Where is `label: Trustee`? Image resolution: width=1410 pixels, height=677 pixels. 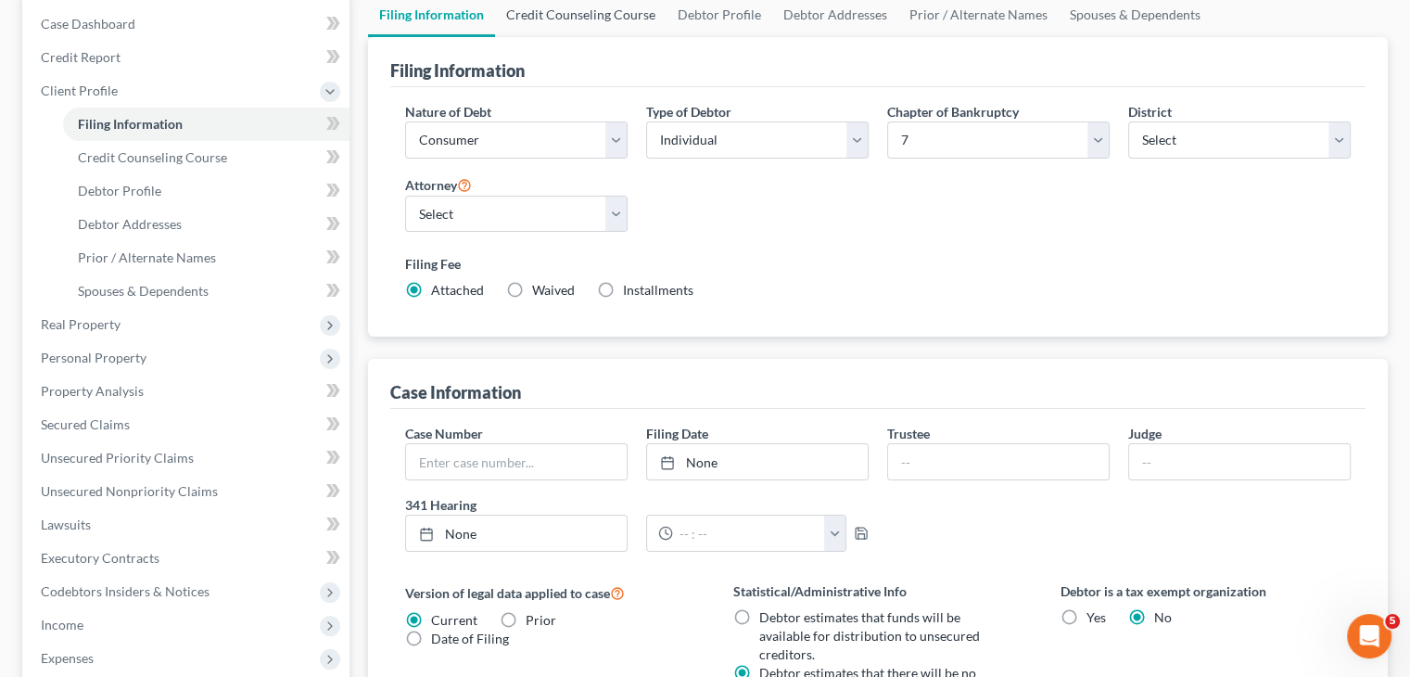 label: Trustee is located at coordinates (908, 433).